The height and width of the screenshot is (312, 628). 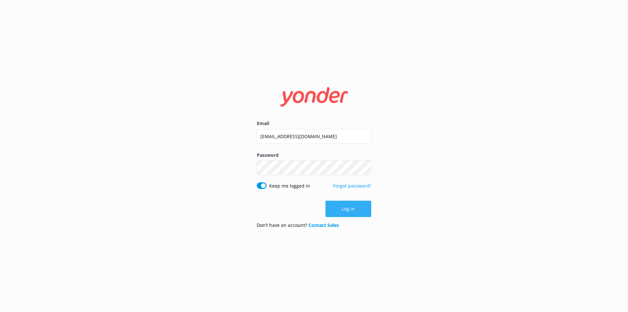 What do you see at coordinates (365, 168) in the screenshot?
I see `button: Show password` at bounding box center [365, 168].